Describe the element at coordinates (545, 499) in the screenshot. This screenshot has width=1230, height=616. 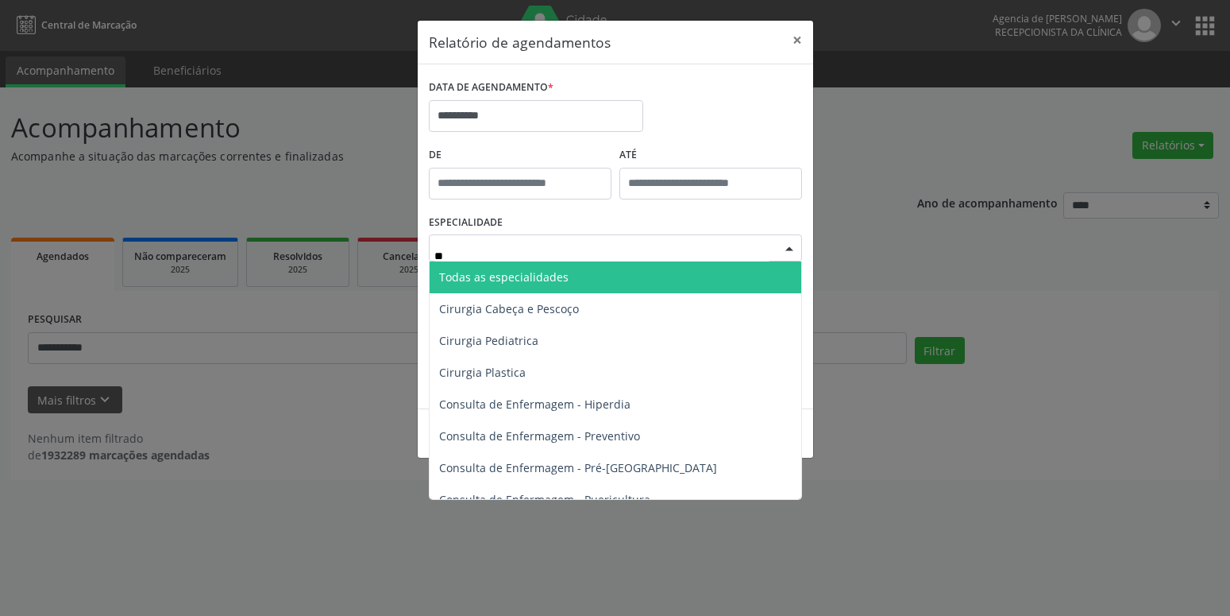
I see `span: Consulta de Enfermagem - Puericultura` at that location.